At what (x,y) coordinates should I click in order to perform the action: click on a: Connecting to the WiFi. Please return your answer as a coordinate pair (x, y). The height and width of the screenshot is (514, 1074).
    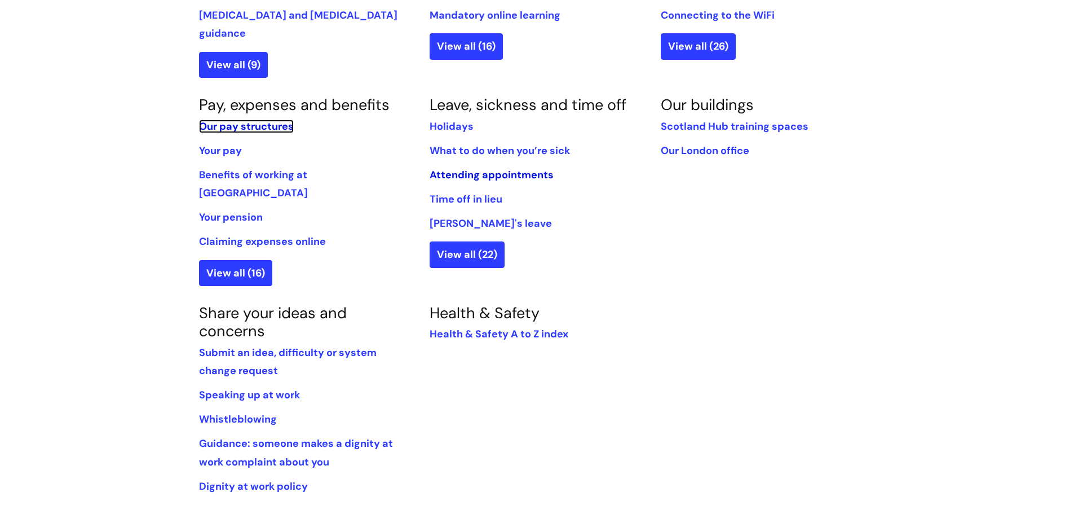
    Looking at the image, I should click on (718, 15).